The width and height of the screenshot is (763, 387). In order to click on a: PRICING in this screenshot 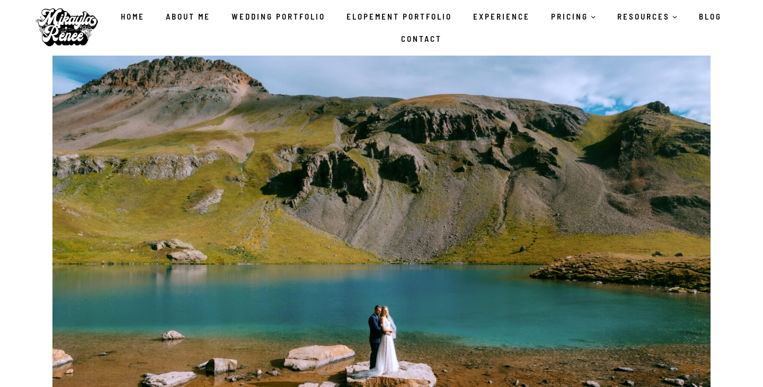, I will do `click(574, 16)`.